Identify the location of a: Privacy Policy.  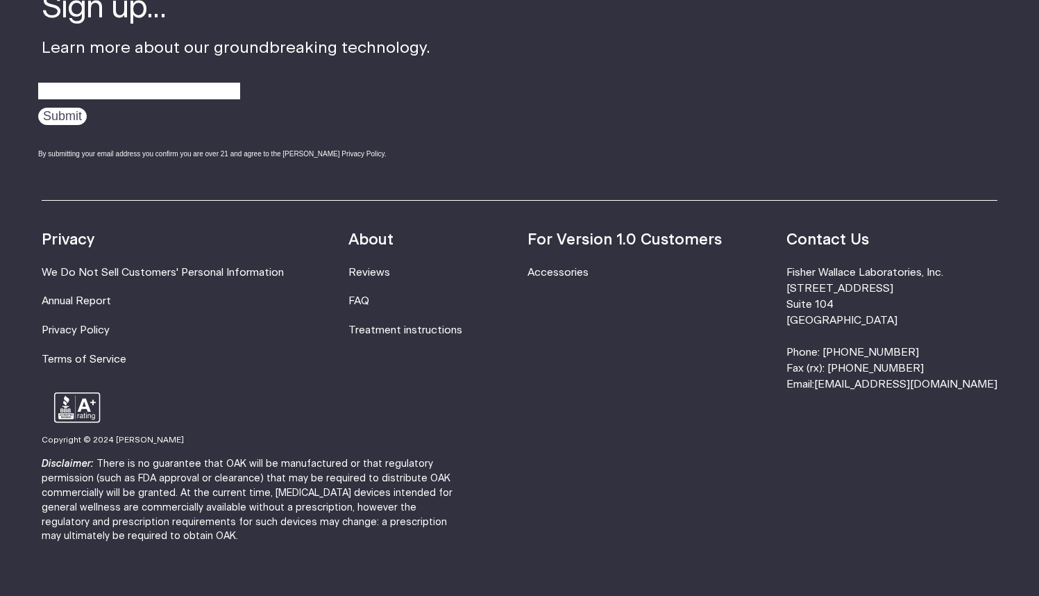
(76, 330).